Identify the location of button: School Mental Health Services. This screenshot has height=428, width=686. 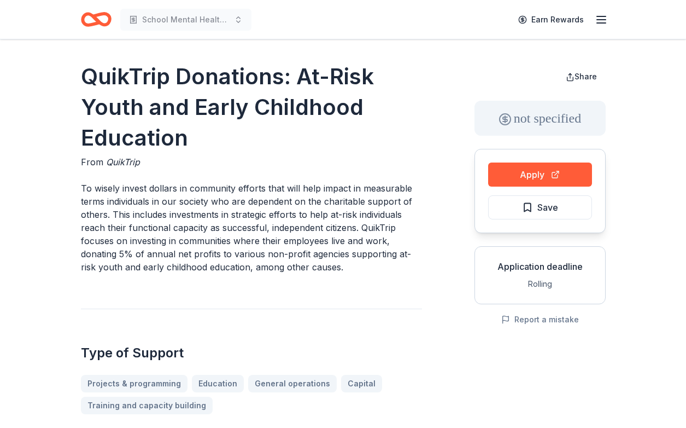
(186, 20).